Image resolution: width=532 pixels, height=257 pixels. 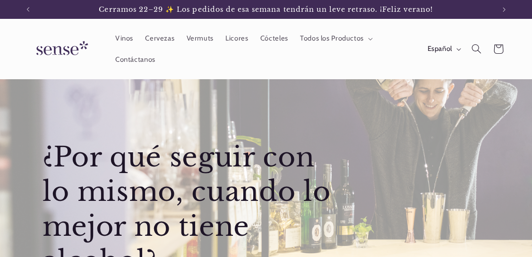 What do you see at coordinates (135, 59) in the screenshot?
I see `a: Contáctanos` at bounding box center [135, 59].